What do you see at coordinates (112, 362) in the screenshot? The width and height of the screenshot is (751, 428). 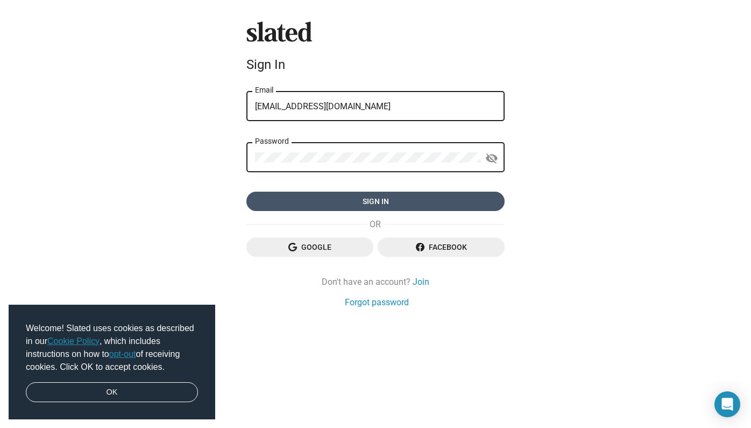 I see `div: cookieconsent` at bounding box center [112, 362].